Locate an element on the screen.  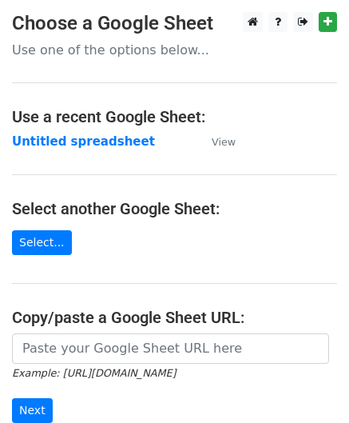
h4: Copy/paste a Google Sheet URL: is located at coordinates (174, 317).